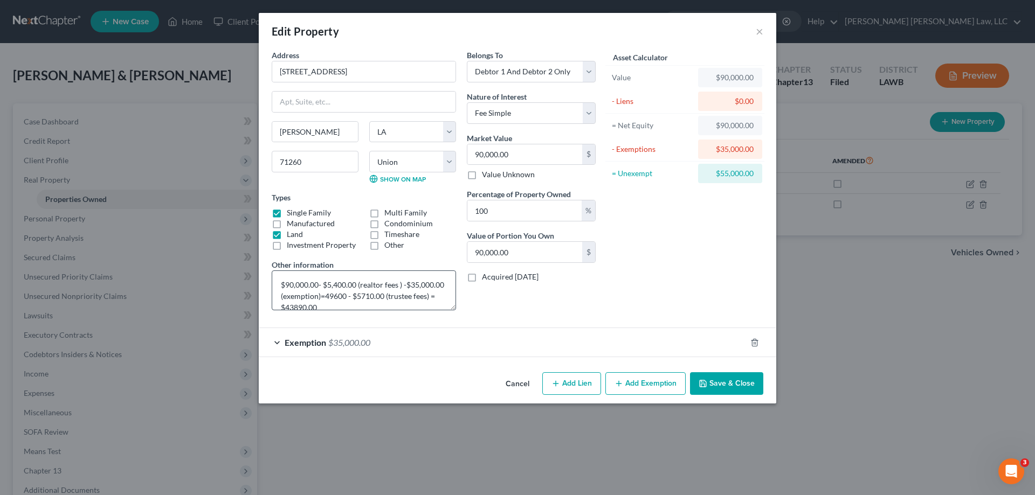 Image resolution: width=1035 pixels, height=495 pixels. I want to click on label: Condominium, so click(409, 224).